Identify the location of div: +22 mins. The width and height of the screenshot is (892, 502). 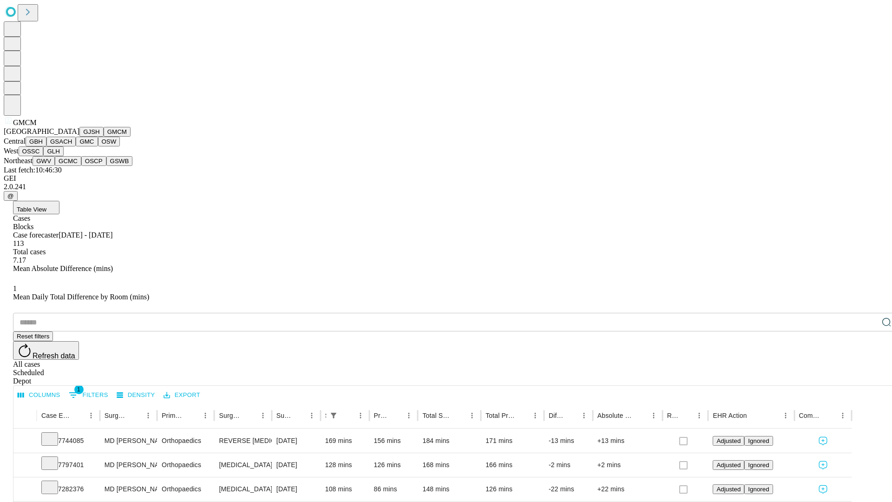
(628, 489).